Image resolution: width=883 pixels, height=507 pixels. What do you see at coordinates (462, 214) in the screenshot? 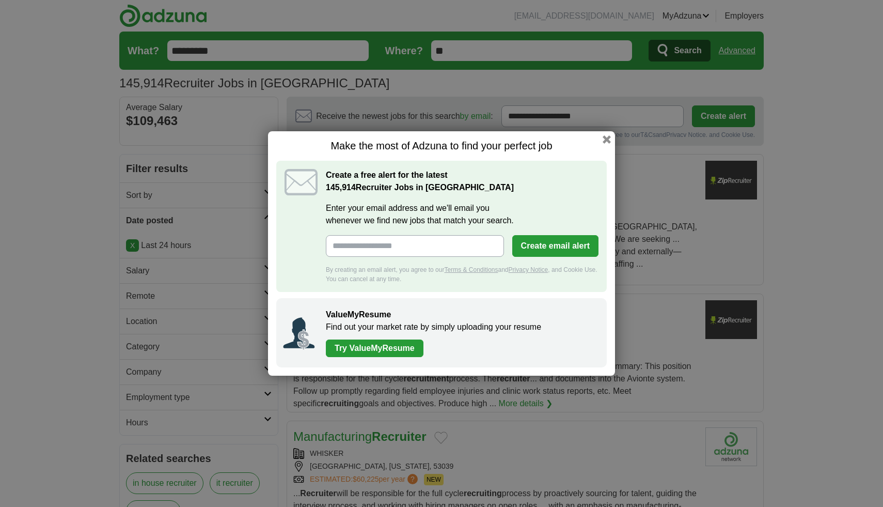
I see `label: Enter your email address and we'll email you whenever we find new jobs that match your search.` at bounding box center [462, 214].